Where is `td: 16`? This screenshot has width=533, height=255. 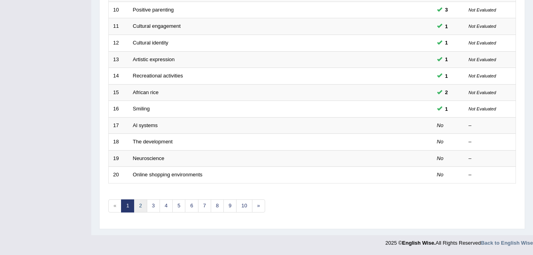 td: 16 is located at coordinates (119, 109).